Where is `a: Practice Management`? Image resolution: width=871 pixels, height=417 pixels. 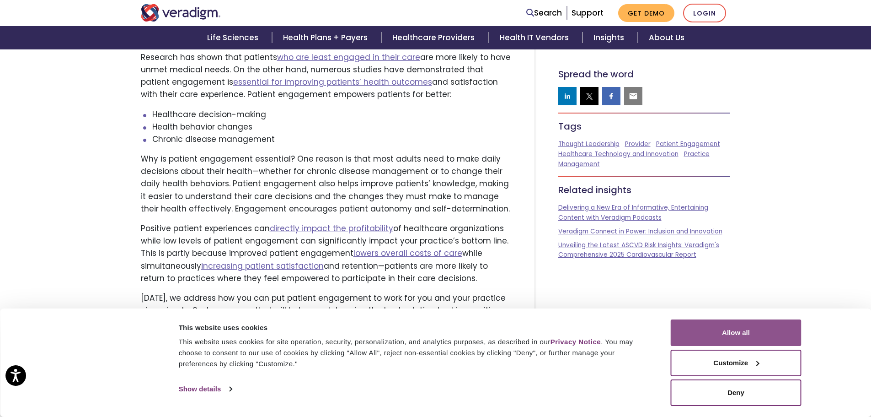
a: Practice Management is located at coordinates (634, 159).